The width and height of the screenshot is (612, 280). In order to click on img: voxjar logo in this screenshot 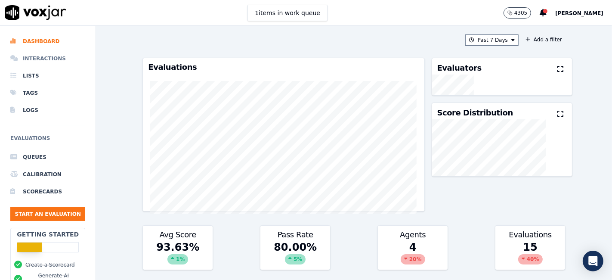, I will do `click(36, 12)`.